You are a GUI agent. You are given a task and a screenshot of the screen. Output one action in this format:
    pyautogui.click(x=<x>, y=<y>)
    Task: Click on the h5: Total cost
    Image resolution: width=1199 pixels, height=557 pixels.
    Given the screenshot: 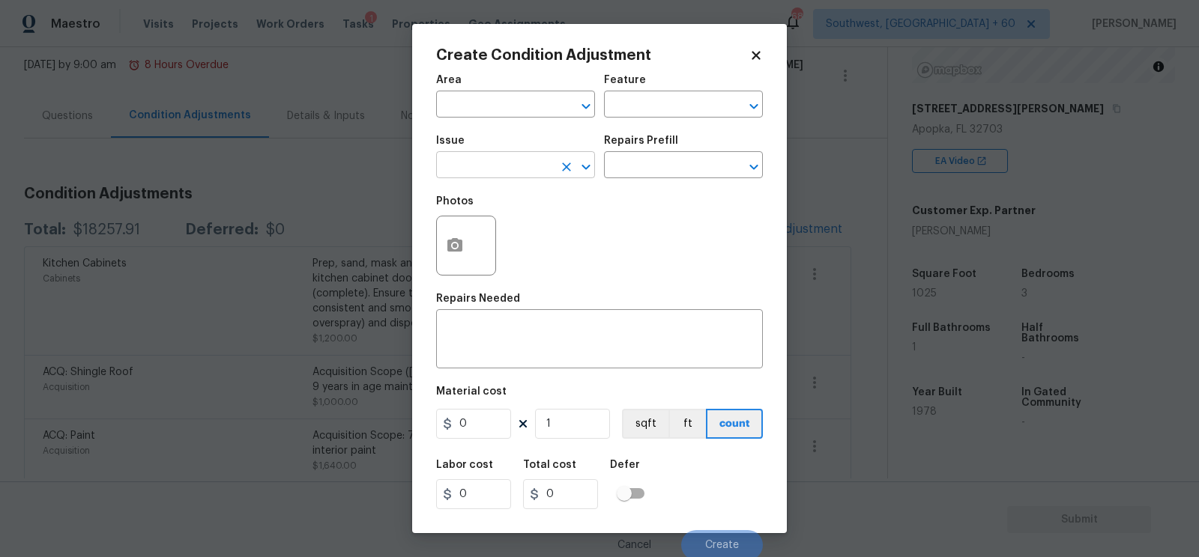 What is the action you would take?
    pyautogui.click(x=549, y=465)
    